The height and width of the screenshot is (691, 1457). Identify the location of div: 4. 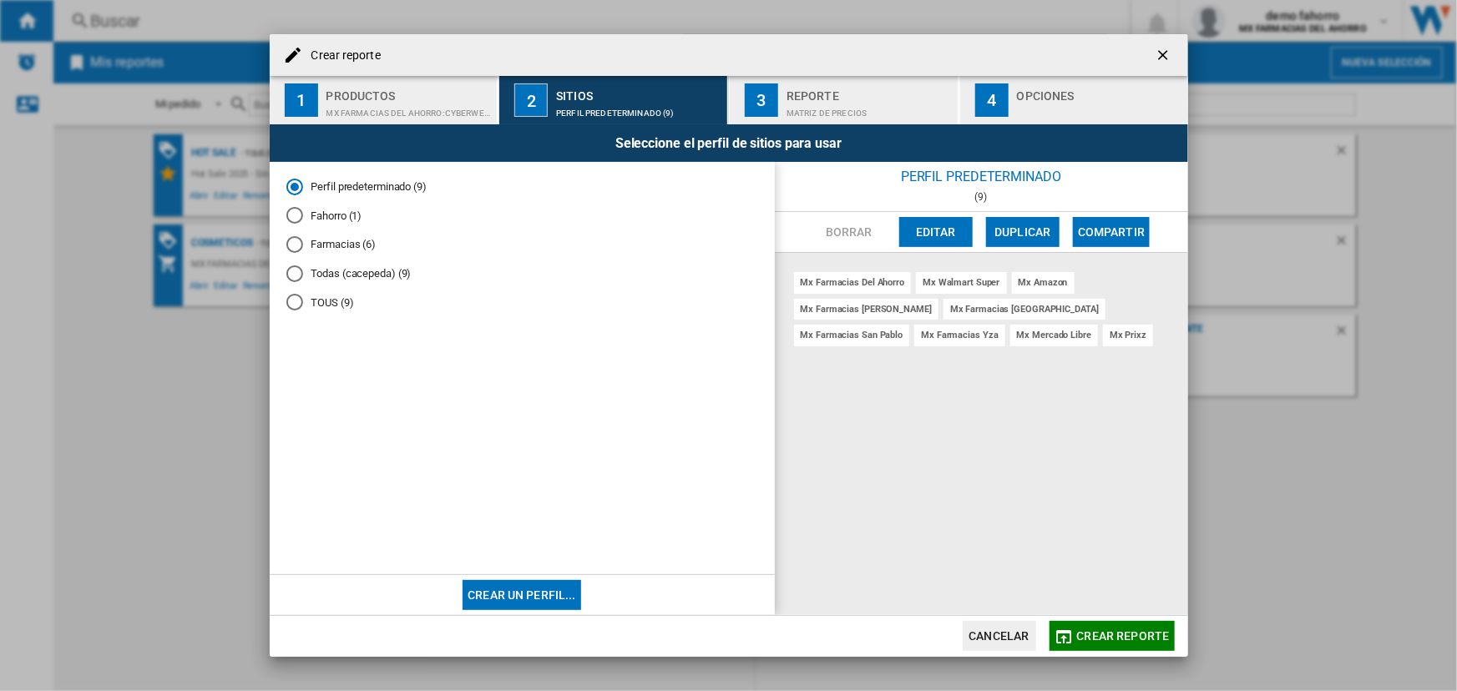
(992, 100).